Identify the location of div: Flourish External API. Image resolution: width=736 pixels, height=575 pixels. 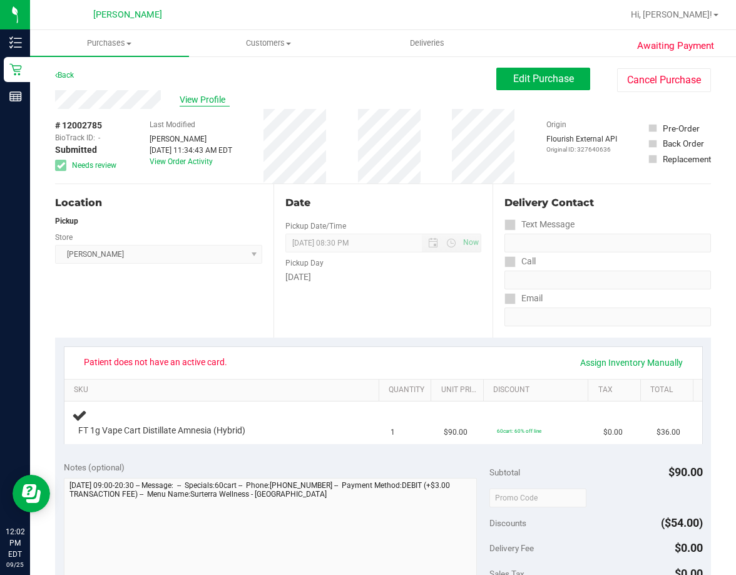
(582, 143).